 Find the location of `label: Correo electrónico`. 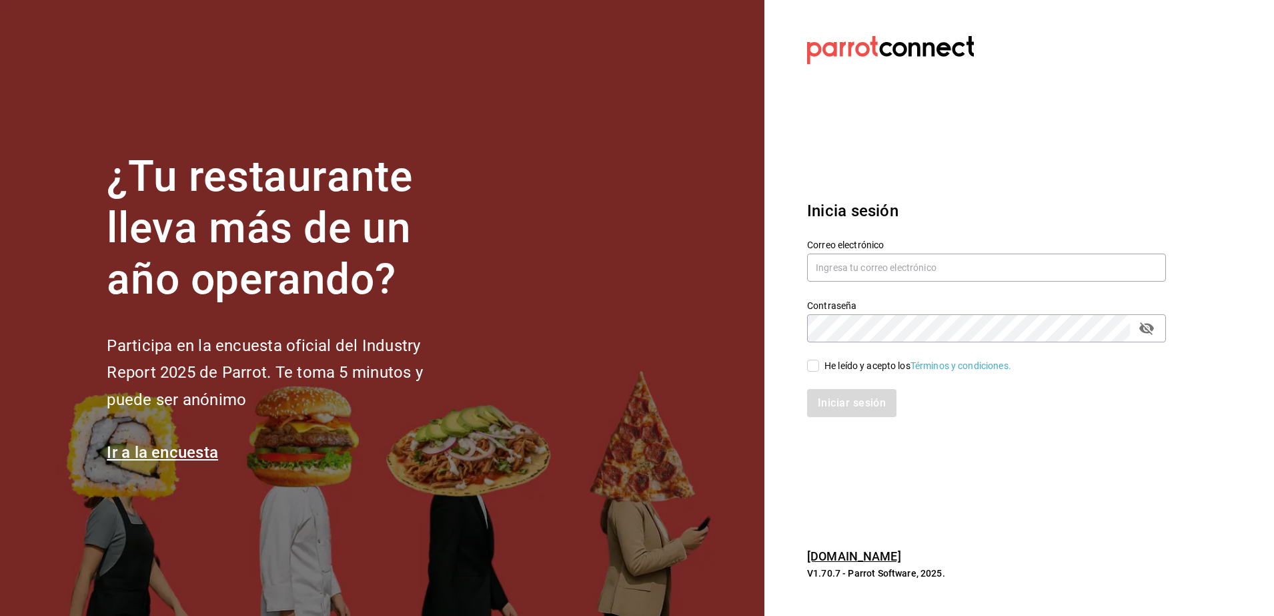

label: Correo electrónico is located at coordinates (987, 245).